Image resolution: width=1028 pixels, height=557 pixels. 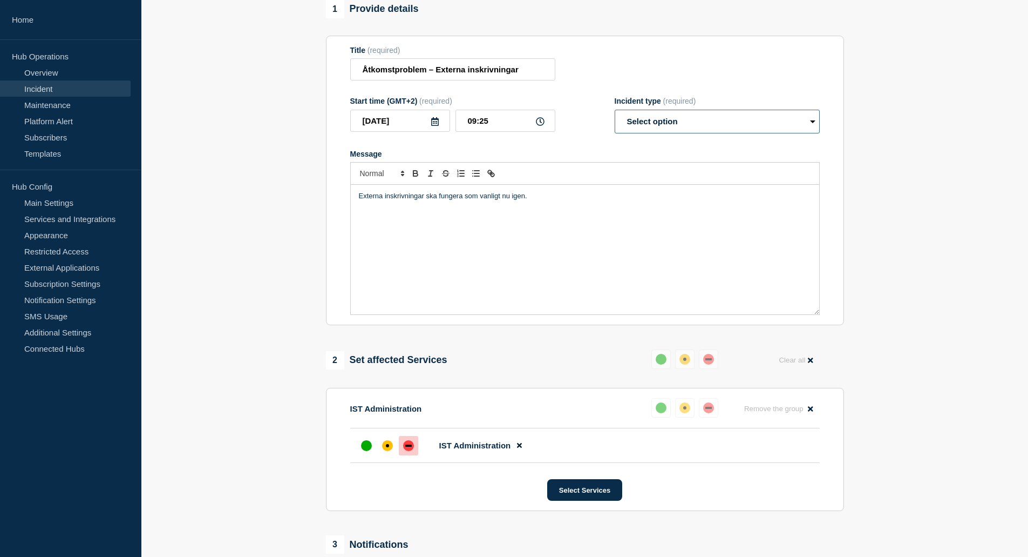 What do you see at coordinates (717, 121) in the screenshot?
I see `select: Incident type` at bounding box center [717, 121].